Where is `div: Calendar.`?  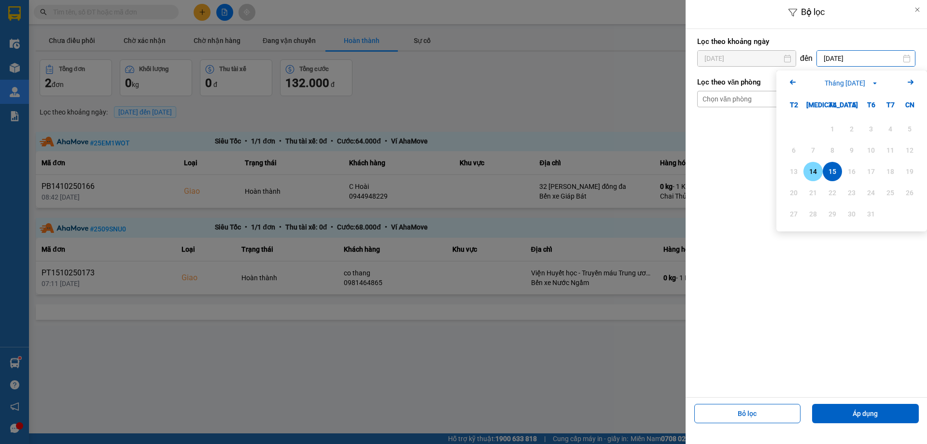
div: Calendar. is located at coordinates (851, 151).